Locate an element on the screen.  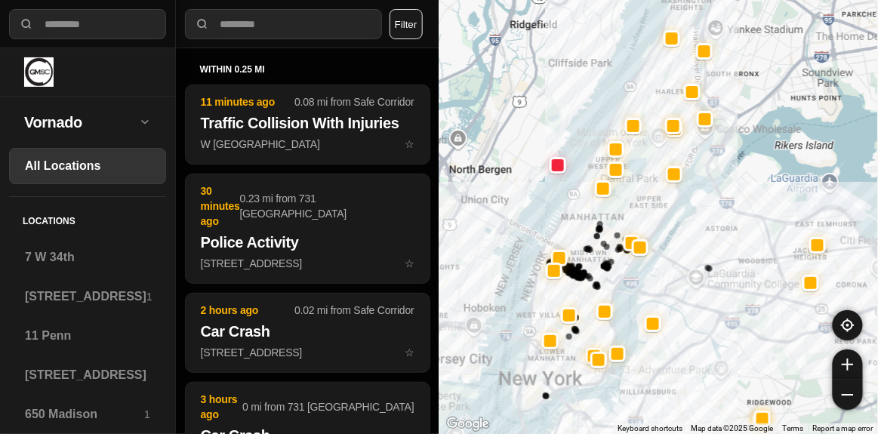
h3: 11 Penn is located at coordinates (88, 336).